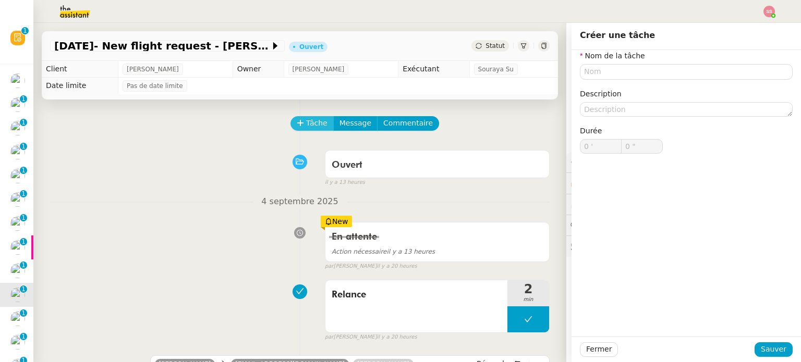 This screenshot has width=801, height=362. What do you see at coordinates (773, 349) in the screenshot?
I see `span: Sauver` at bounding box center [773, 349].